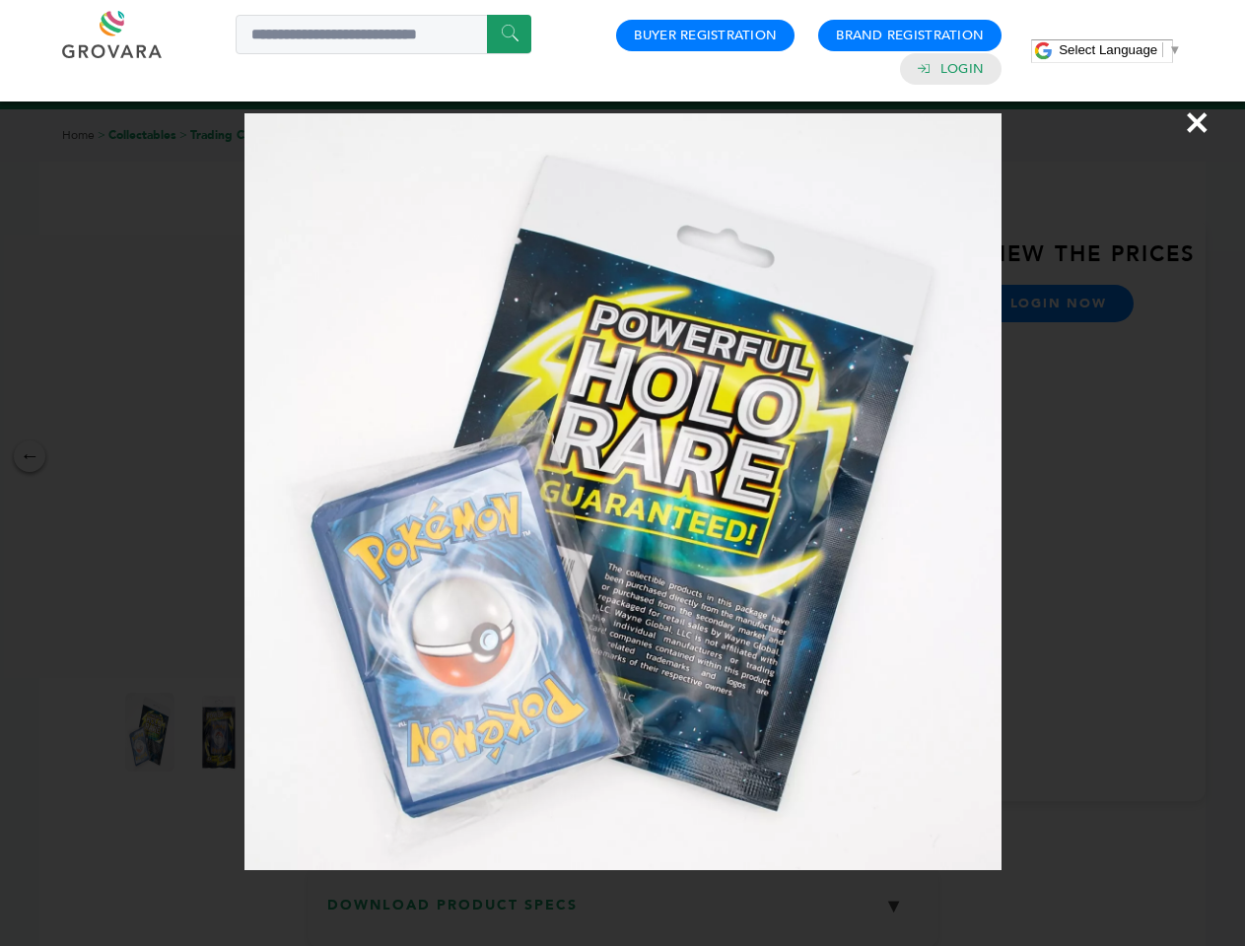 The height and width of the screenshot is (946, 1245). What do you see at coordinates (383, 35) in the screenshot?
I see `input: Search a product or brand...` at bounding box center [383, 35].